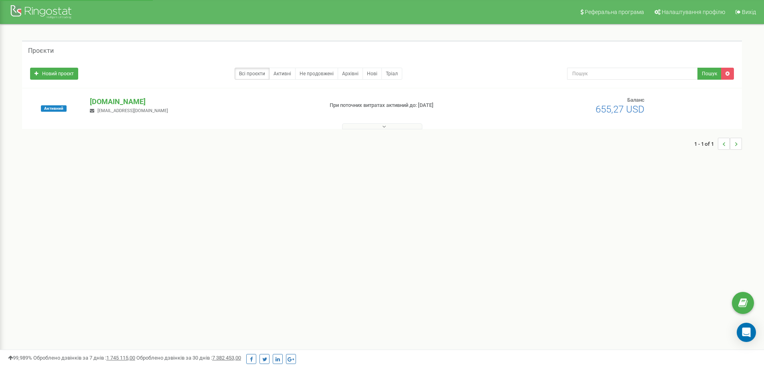  I want to click on input: Пошук, so click(632, 74).